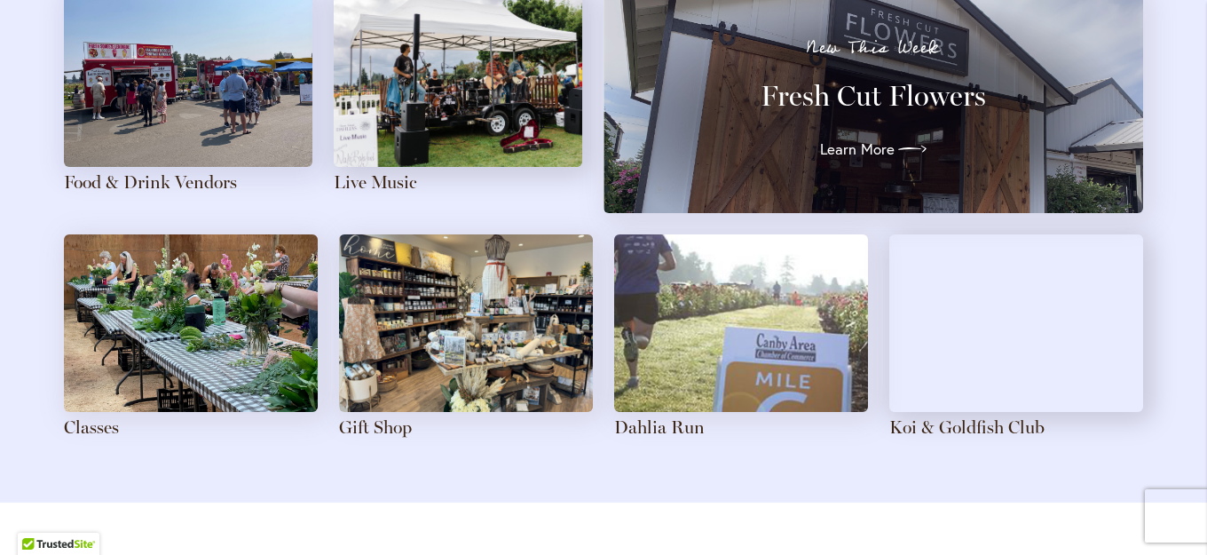 Image resolution: width=1207 pixels, height=555 pixels. What do you see at coordinates (466, 323) in the screenshot?
I see `img: The dahlias themed gift shop has a feature table in the center, with shelves of local and special...` at bounding box center [466, 323].